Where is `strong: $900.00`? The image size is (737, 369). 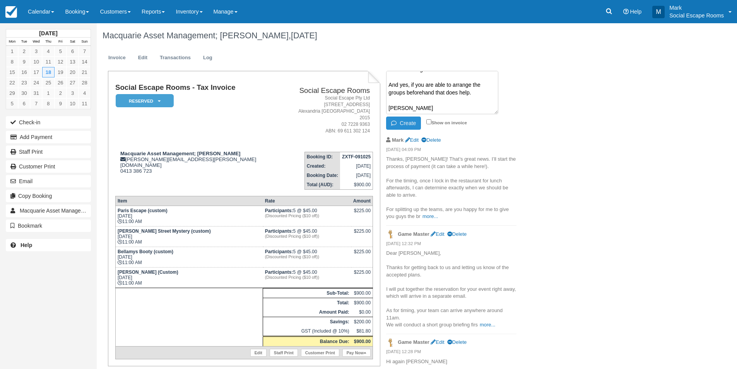 strong: $900.00 is located at coordinates (362, 341).